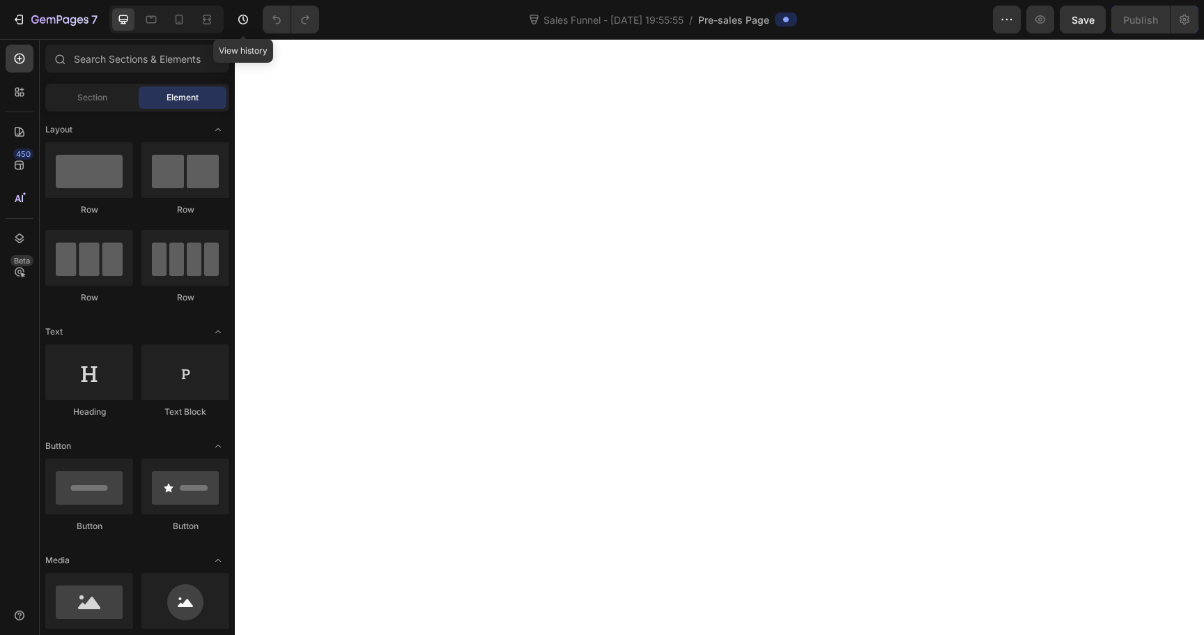 Image resolution: width=1204 pixels, height=635 pixels. What do you see at coordinates (23, 154) in the screenshot?
I see `div: 450` at bounding box center [23, 154].